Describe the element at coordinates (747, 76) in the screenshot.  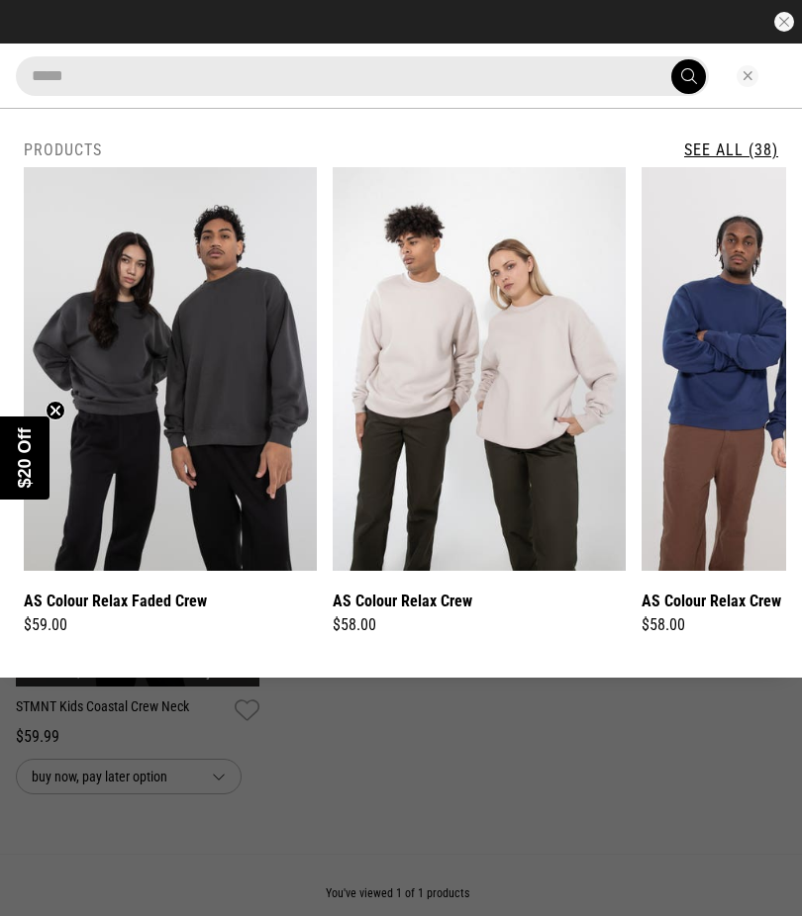
I see `button: Close search` at that location.